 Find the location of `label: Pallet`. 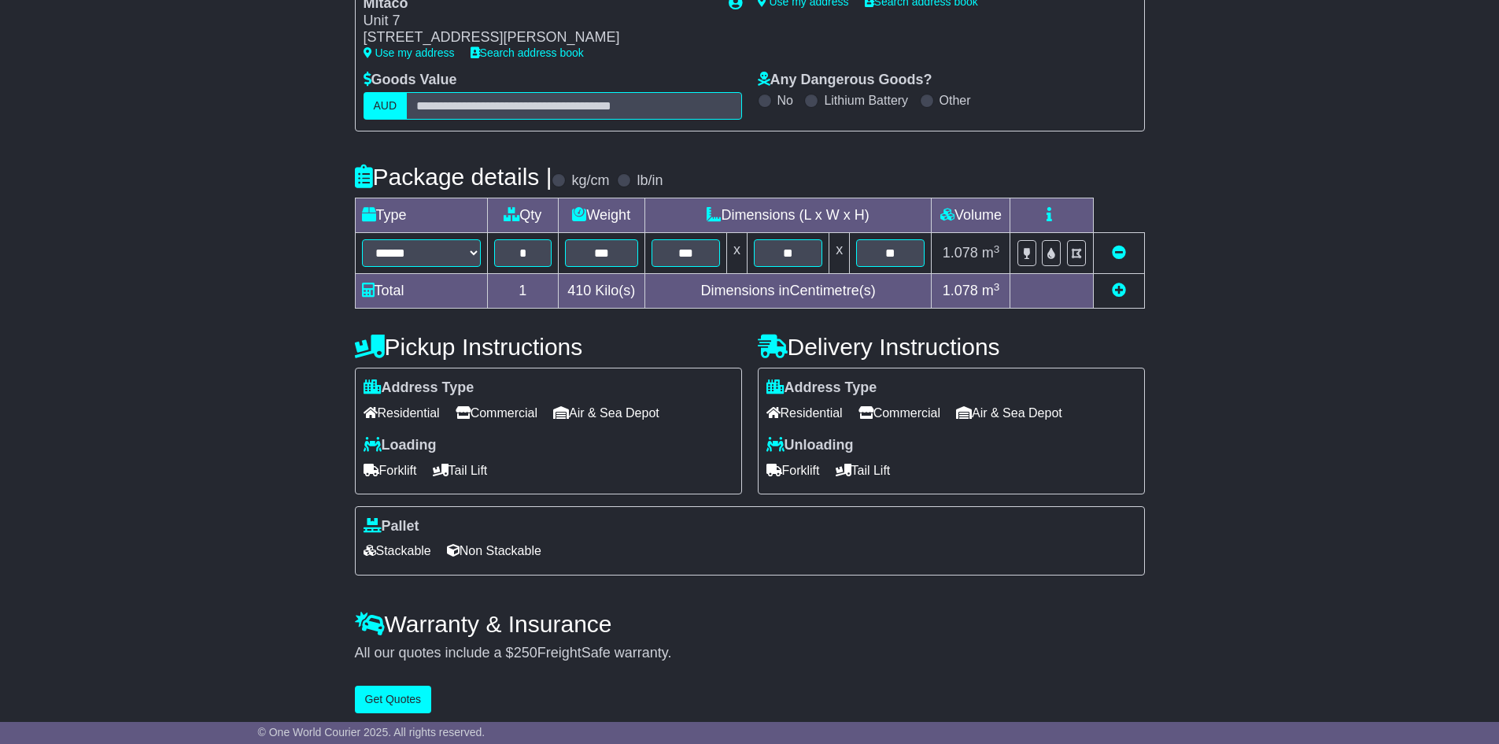

label: Pallet is located at coordinates (391, 526).